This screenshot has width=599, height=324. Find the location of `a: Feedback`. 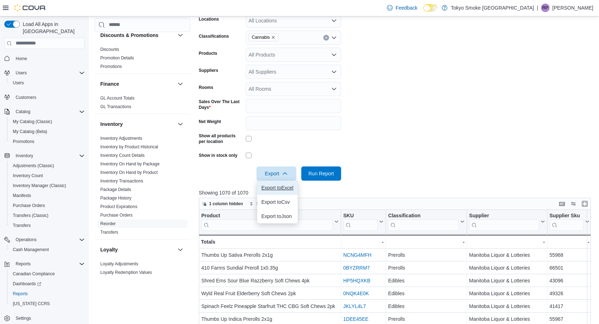

a: Feedback is located at coordinates (402, 8).